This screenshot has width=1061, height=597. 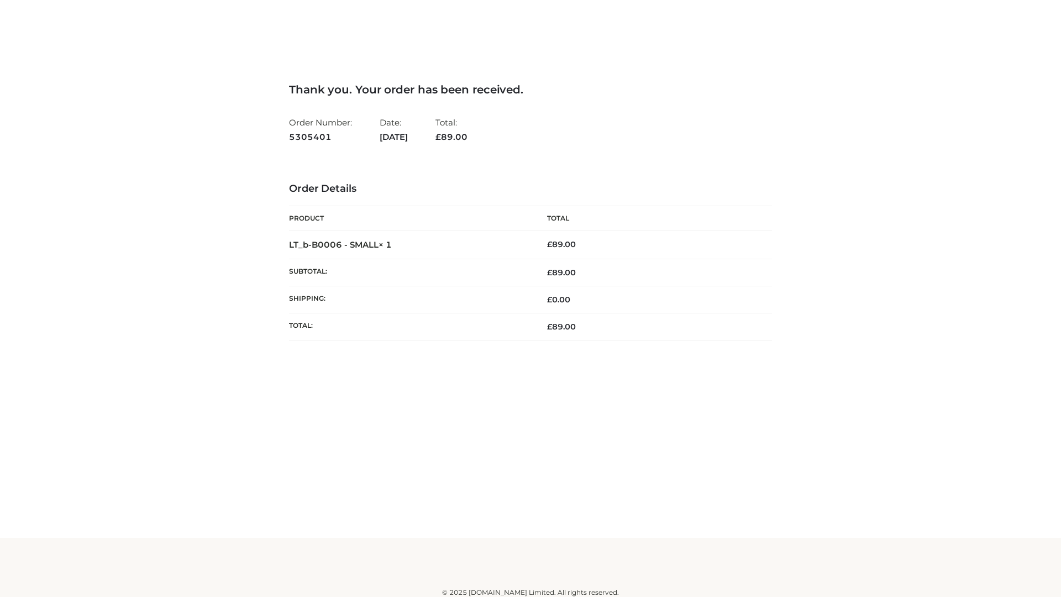 What do you see at coordinates (385, 244) in the screenshot?
I see `strong: × 1` at bounding box center [385, 244].